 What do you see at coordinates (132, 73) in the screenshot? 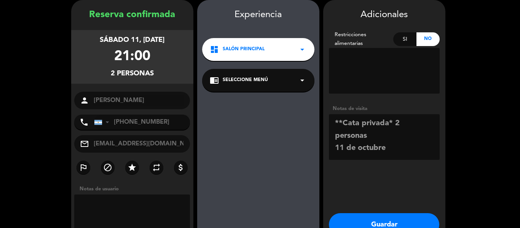
I see `div: 2 personas` at bounding box center [132, 73].